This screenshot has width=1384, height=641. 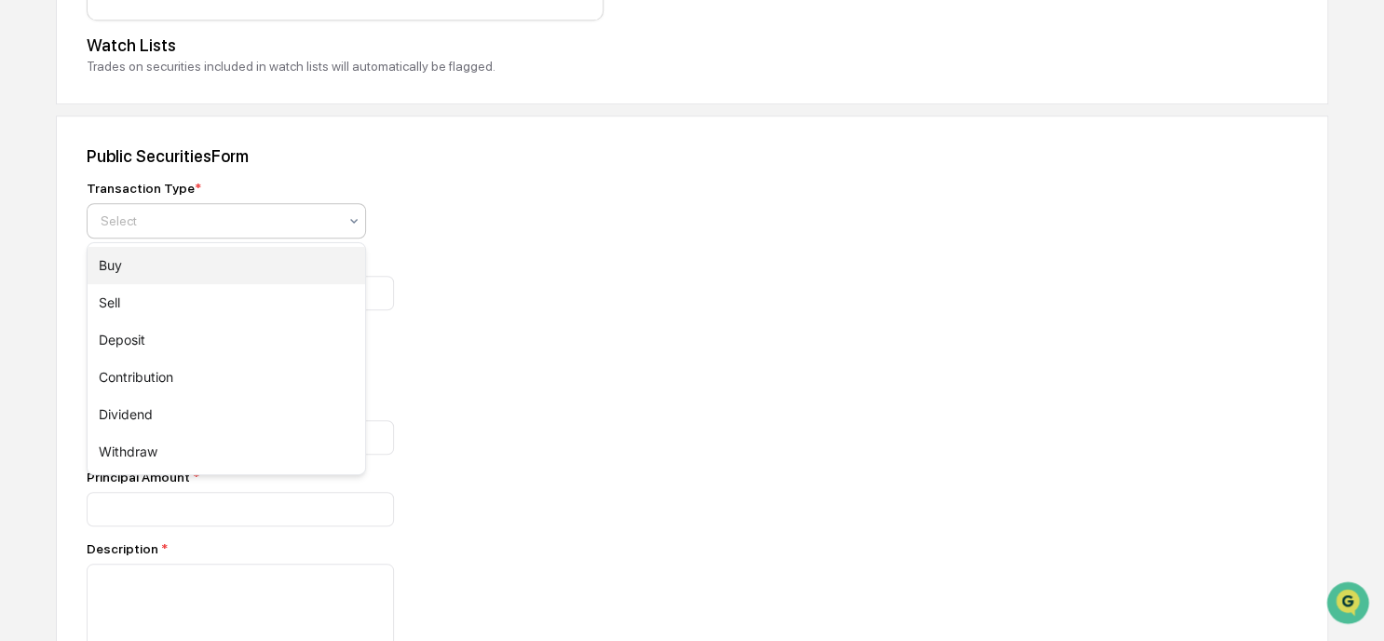 What do you see at coordinates (78, 244) in the screenshot?
I see `span: Preclearance` at bounding box center [78, 244].